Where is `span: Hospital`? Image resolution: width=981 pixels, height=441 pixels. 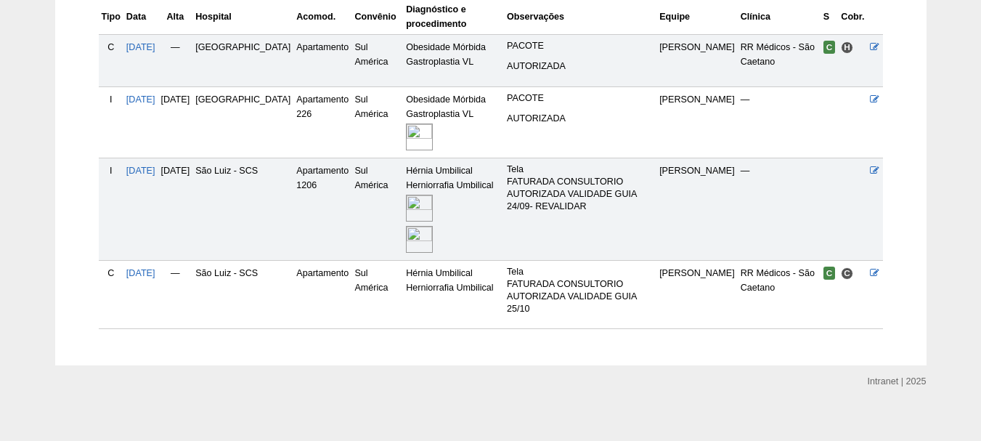
span: Hospital is located at coordinates (847, 47).